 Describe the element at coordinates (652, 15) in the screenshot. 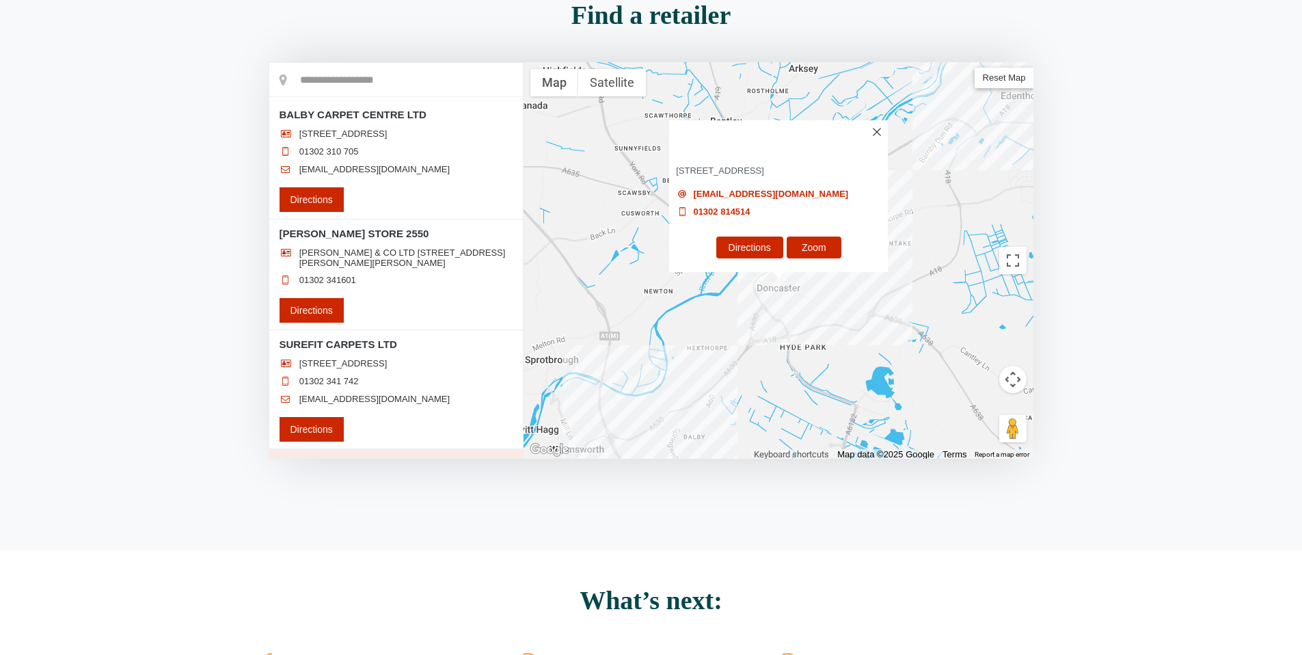

I see `h2: Find a retailer` at that location.